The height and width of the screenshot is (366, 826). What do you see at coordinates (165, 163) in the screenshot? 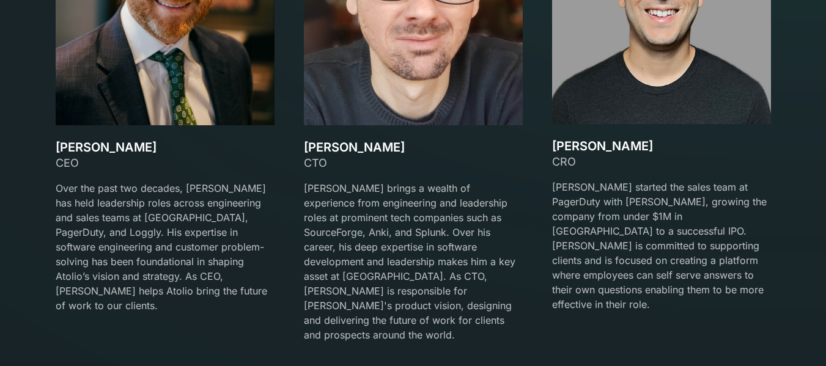
I see `div: CEO` at bounding box center [165, 163].